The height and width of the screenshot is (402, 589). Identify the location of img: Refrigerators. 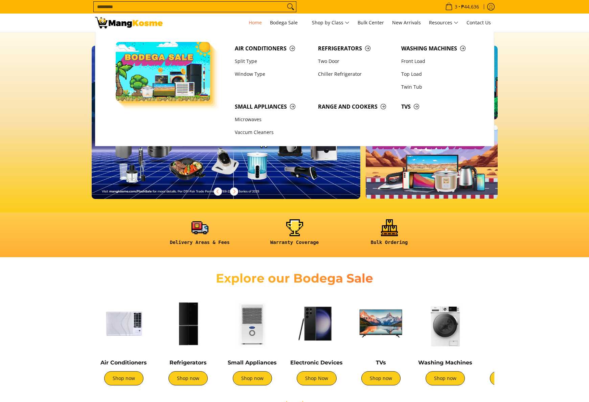
(188, 324).